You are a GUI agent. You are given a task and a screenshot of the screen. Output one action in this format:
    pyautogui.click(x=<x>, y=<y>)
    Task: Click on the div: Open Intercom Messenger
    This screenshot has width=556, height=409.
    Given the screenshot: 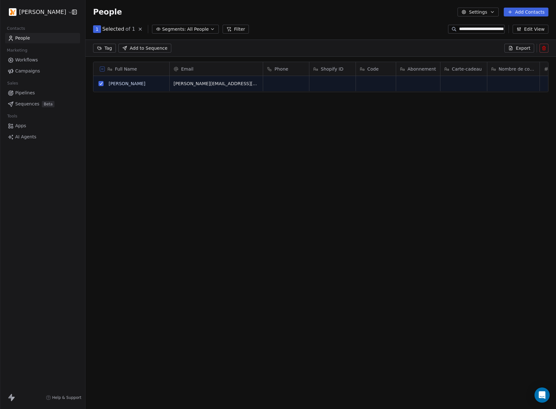 What is the action you would take?
    pyautogui.click(x=542, y=395)
    